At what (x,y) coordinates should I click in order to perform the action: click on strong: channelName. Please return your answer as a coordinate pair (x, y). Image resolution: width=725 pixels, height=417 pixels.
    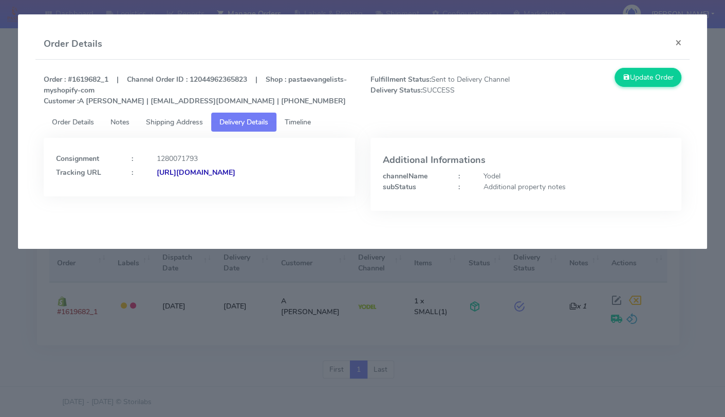
    Looking at the image, I should click on (405, 176).